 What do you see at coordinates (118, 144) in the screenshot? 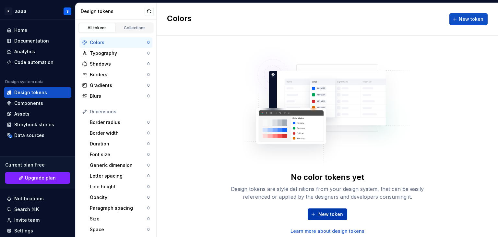
I see `div: Duration` at bounding box center [118, 144].